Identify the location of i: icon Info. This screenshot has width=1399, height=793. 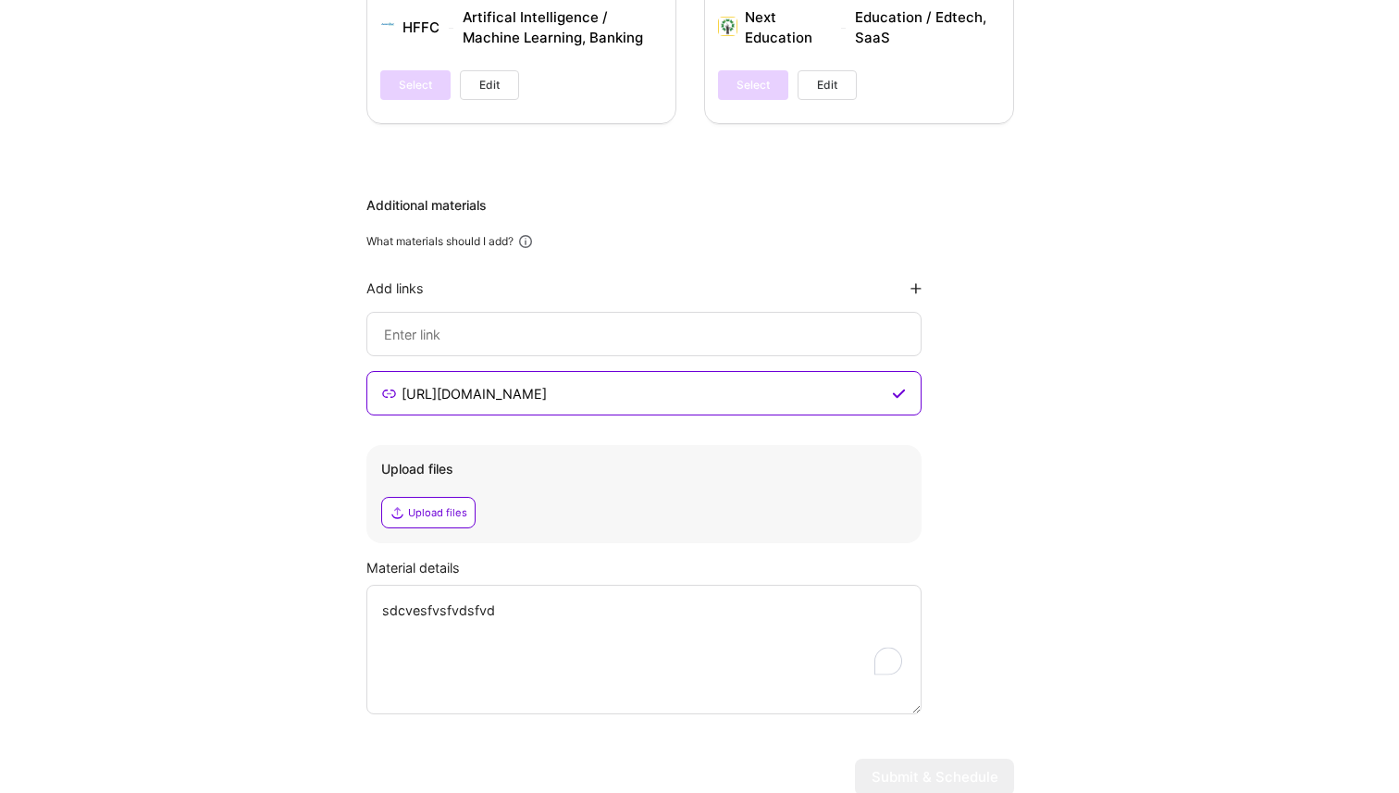
(526, 242).